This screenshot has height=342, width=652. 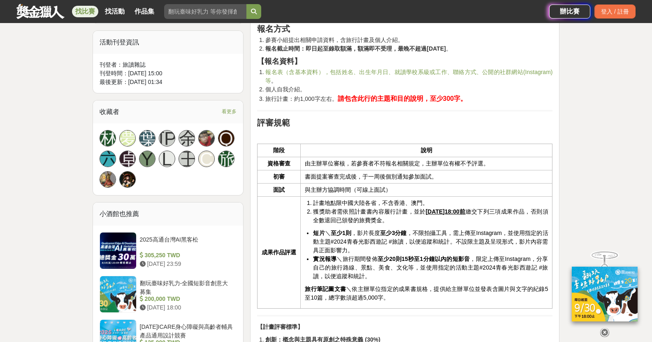 What do you see at coordinates (226, 138) in the screenshot?
I see `div: Q` at bounding box center [226, 138].